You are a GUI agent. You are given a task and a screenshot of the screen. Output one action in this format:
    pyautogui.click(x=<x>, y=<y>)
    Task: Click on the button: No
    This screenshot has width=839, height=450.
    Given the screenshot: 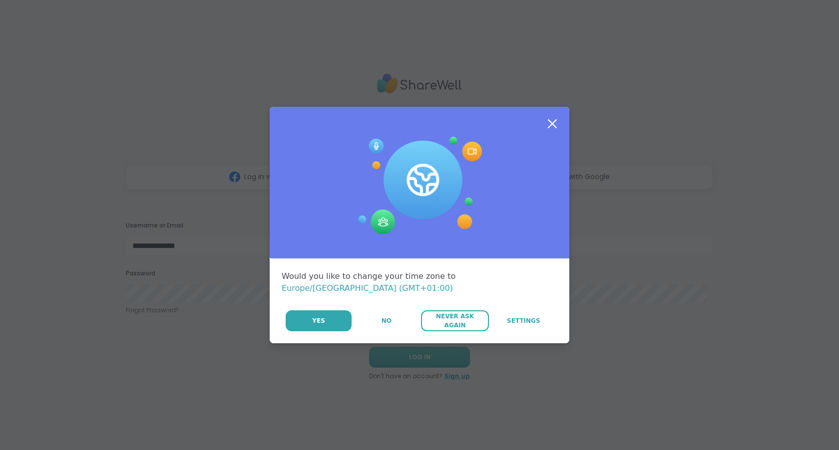 What is the action you would take?
    pyautogui.click(x=386, y=321)
    